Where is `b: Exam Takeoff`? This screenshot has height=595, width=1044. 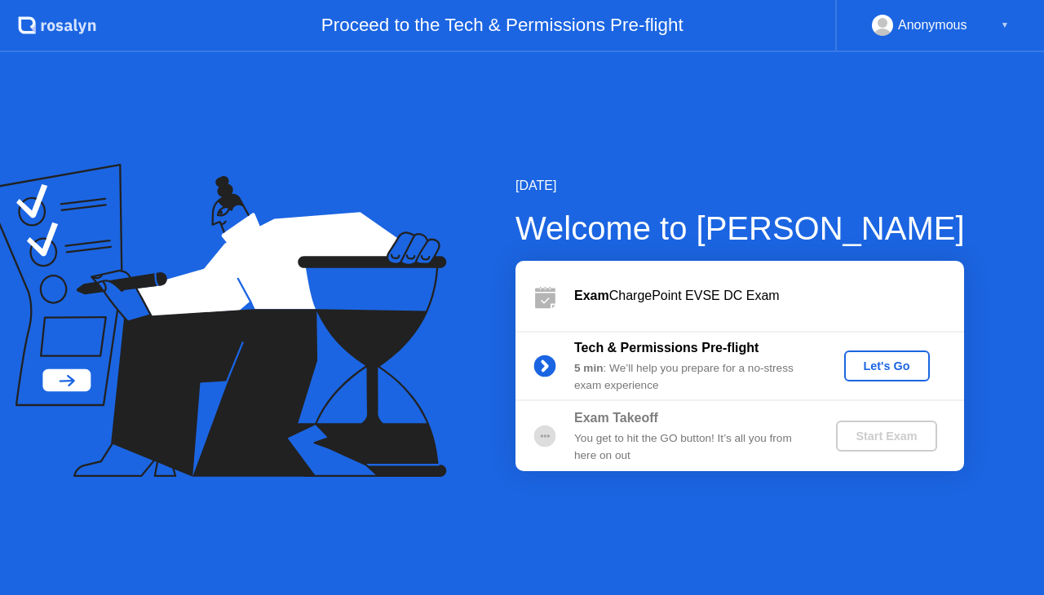
b: Exam Takeoff is located at coordinates (616, 418).